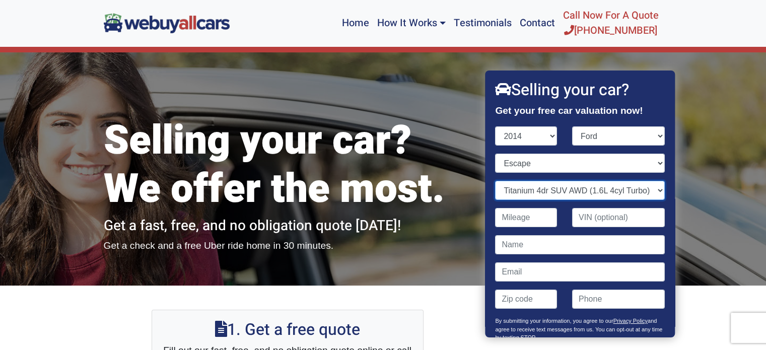 The width and height of the screenshot is (766, 350). I want to click on a: How It Works, so click(411, 23).